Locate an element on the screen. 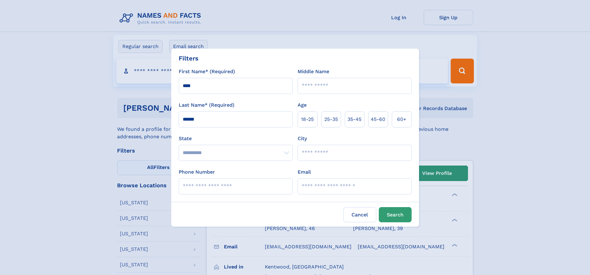 The image size is (590, 275). label: Email is located at coordinates (304, 172).